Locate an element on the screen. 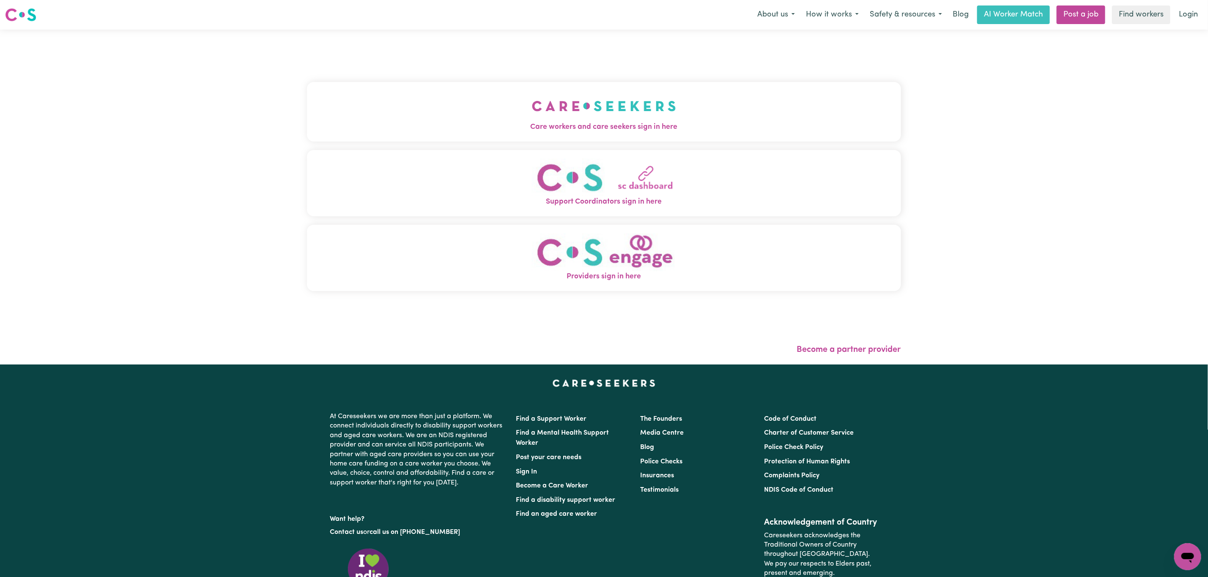 The height and width of the screenshot is (577, 1208). p: Want help? is located at coordinates (418, 518).